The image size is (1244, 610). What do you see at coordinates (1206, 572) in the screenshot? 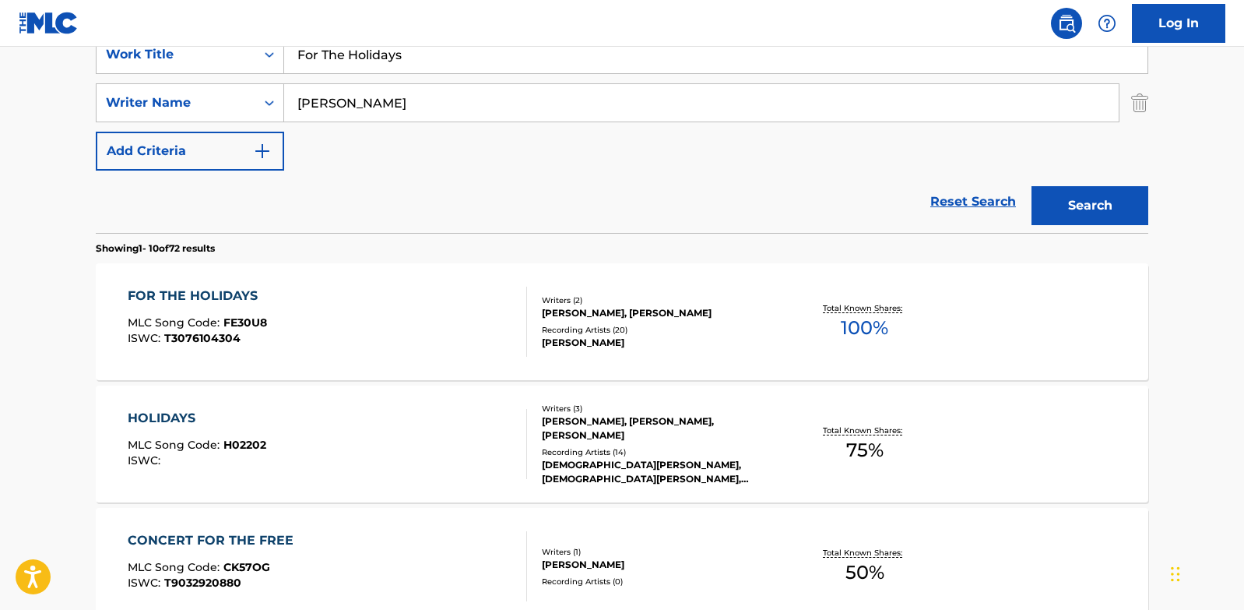
I see `div: Chat Widget` at bounding box center [1206, 572].